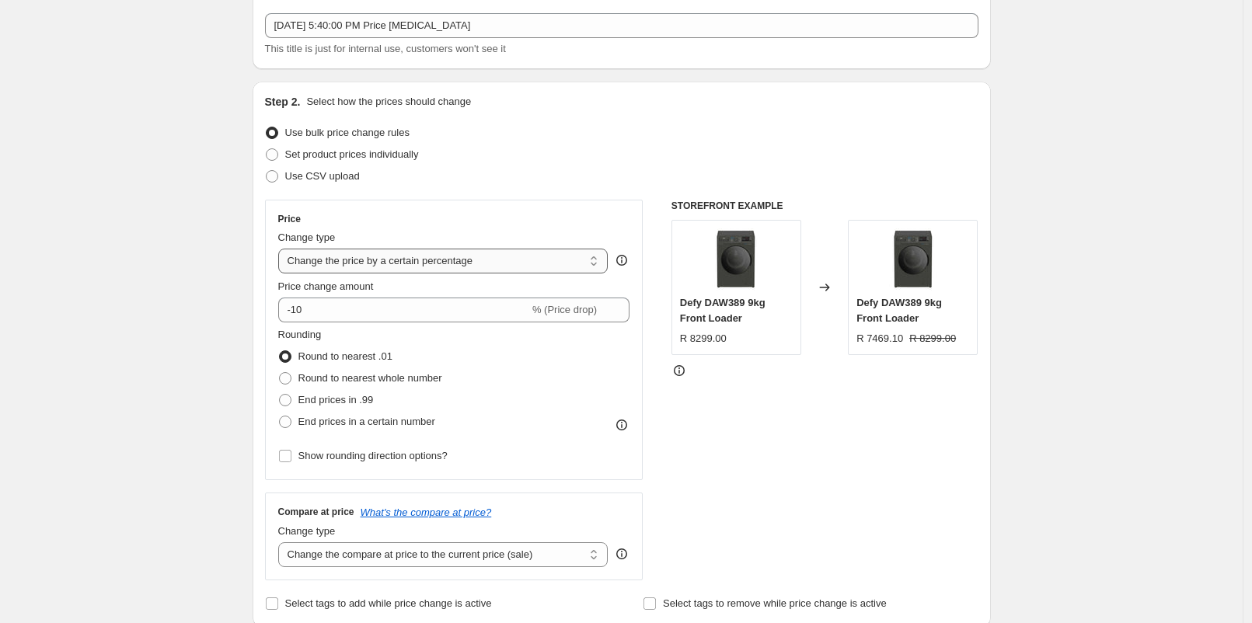 Image resolution: width=1252 pixels, height=623 pixels. What do you see at coordinates (322, 176) in the screenshot?
I see `span: Use CSV upload` at bounding box center [322, 176].